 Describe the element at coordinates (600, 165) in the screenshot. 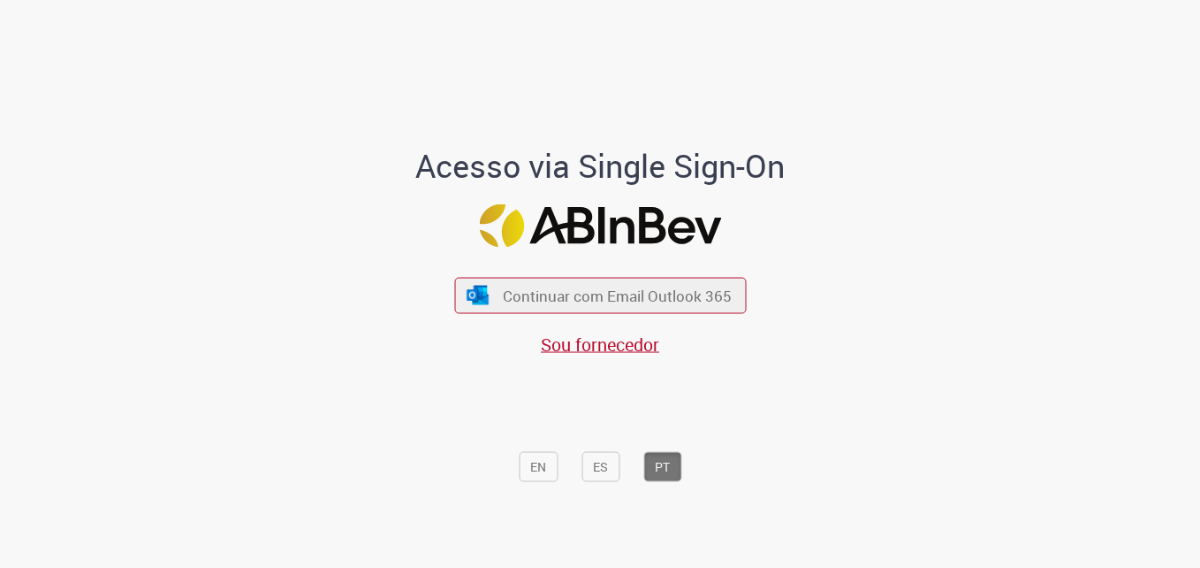

I see `h1: Acesso via Single Sign-On` at that location.